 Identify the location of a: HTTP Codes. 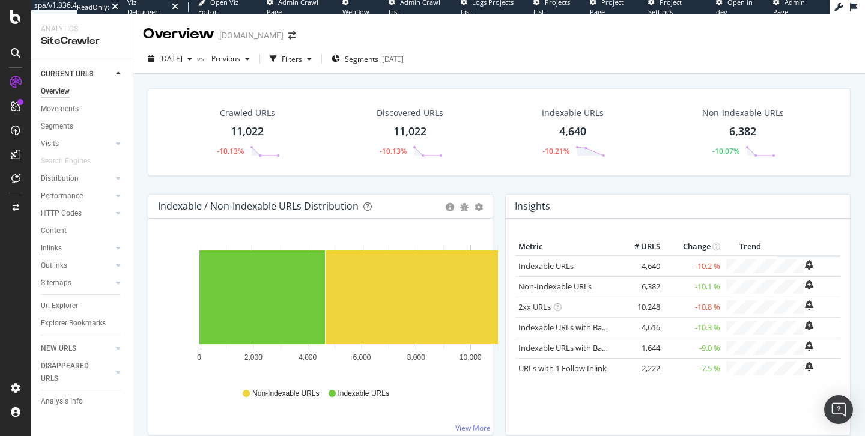
(76, 213).